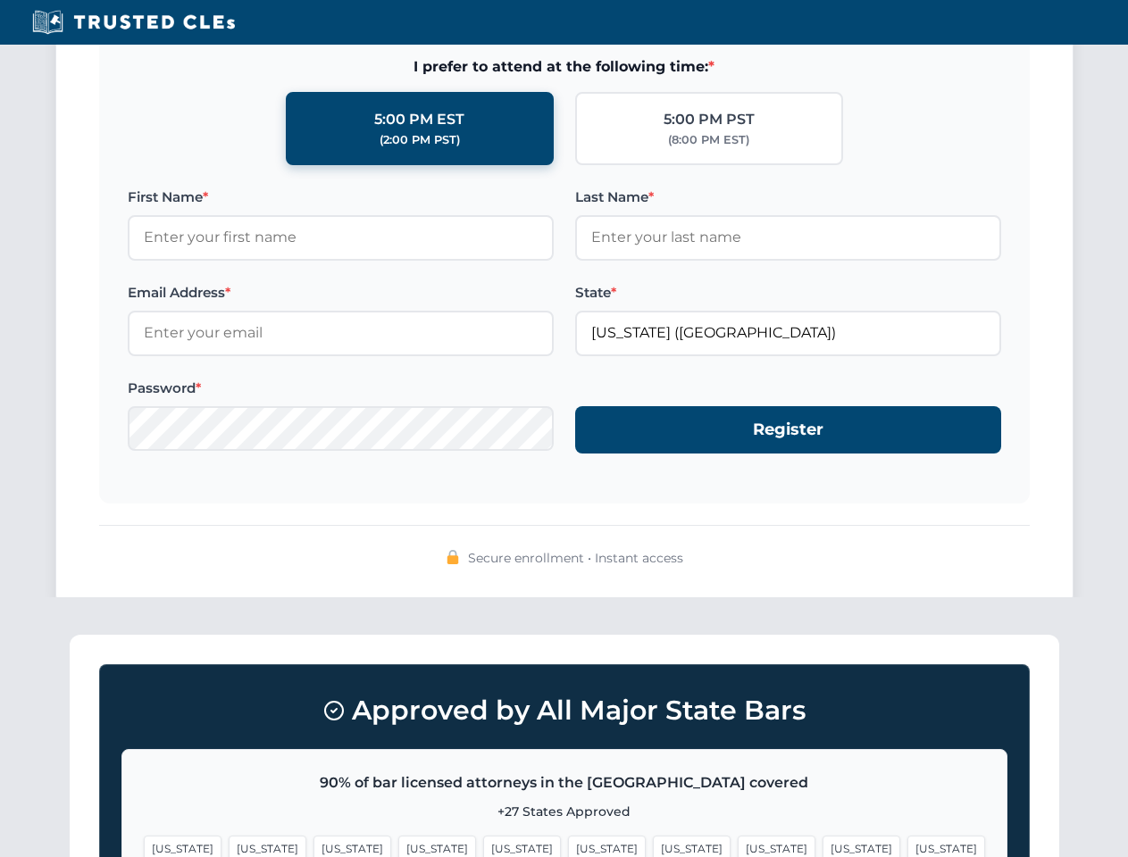  Describe the element at coordinates (788, 430) in the screenshot. I see `button: Register` at that location.